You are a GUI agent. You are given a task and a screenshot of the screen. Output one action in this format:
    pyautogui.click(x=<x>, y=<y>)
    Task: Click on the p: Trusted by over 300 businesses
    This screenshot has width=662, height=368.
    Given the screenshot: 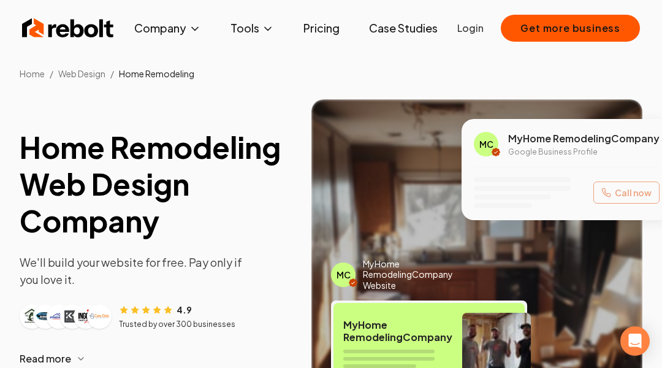 What is the action you would take?
    pyautogui.click(x=177, y=324)
    